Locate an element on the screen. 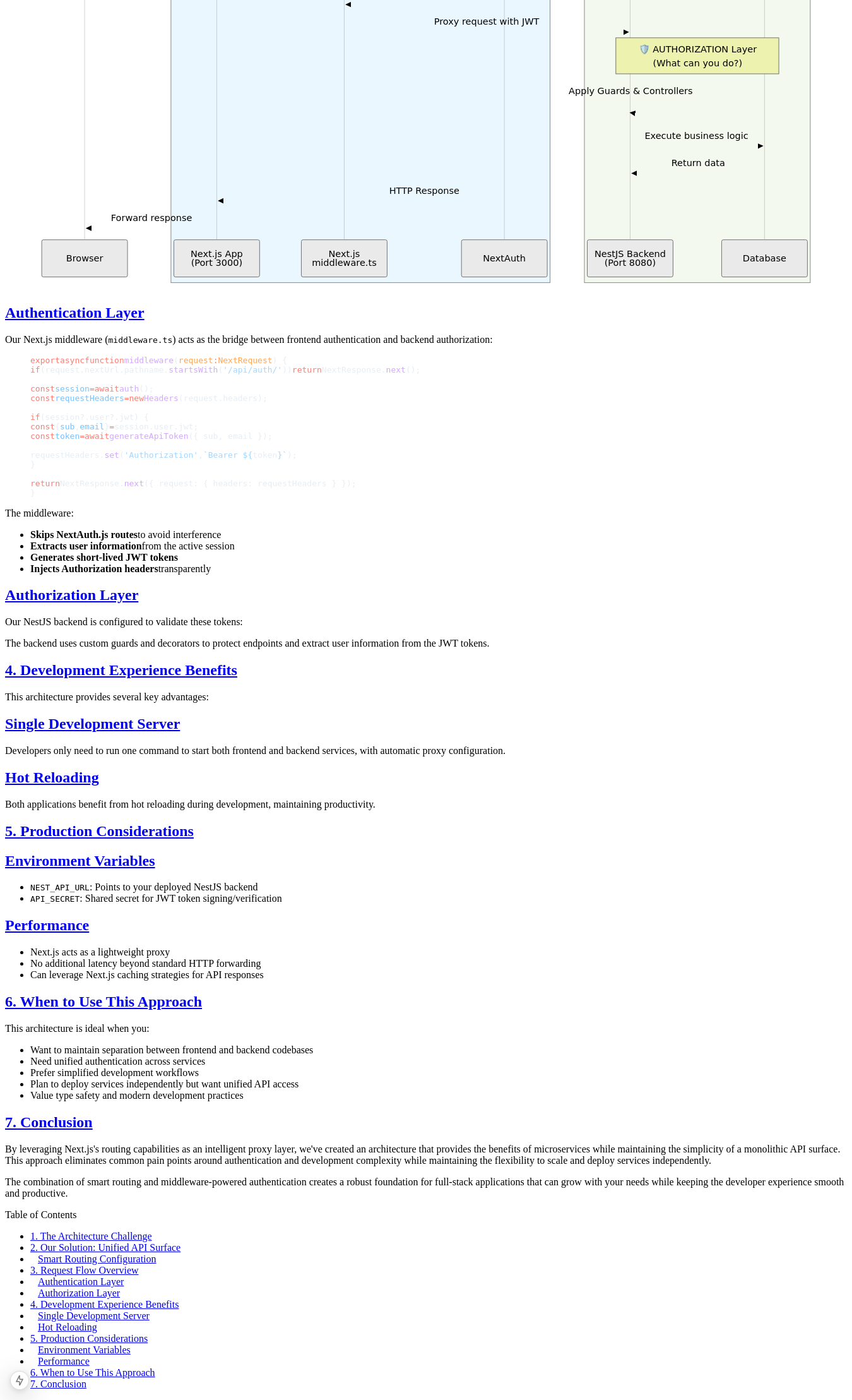 The image size is (852, 1400). li: transparently is located at coordinates (439, 569).